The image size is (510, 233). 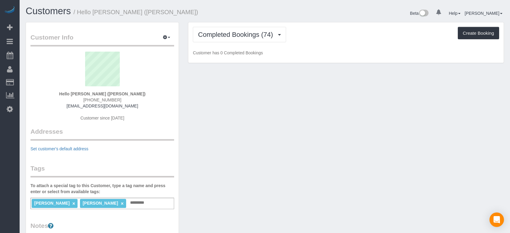 What do you see at coordinates (237, 34) in the screenshot?
I see `span: Completed Bookings (74)` at bounding box center [237, 34].